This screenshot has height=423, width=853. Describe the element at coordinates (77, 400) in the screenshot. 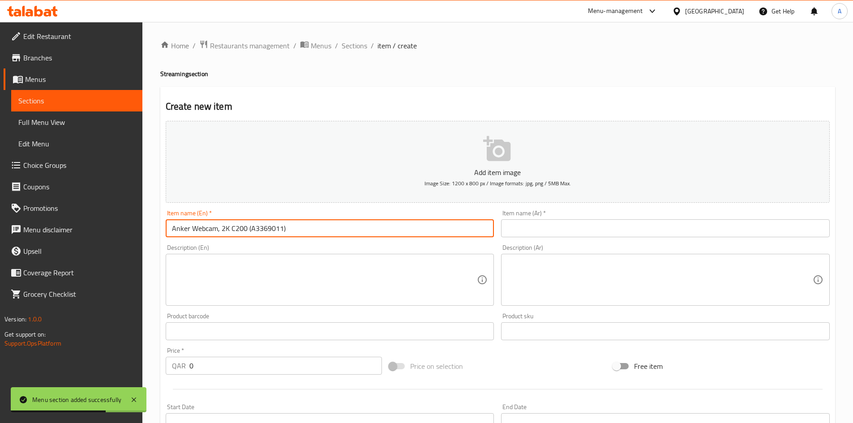

I see `div: Menu section added successfully` at that location.